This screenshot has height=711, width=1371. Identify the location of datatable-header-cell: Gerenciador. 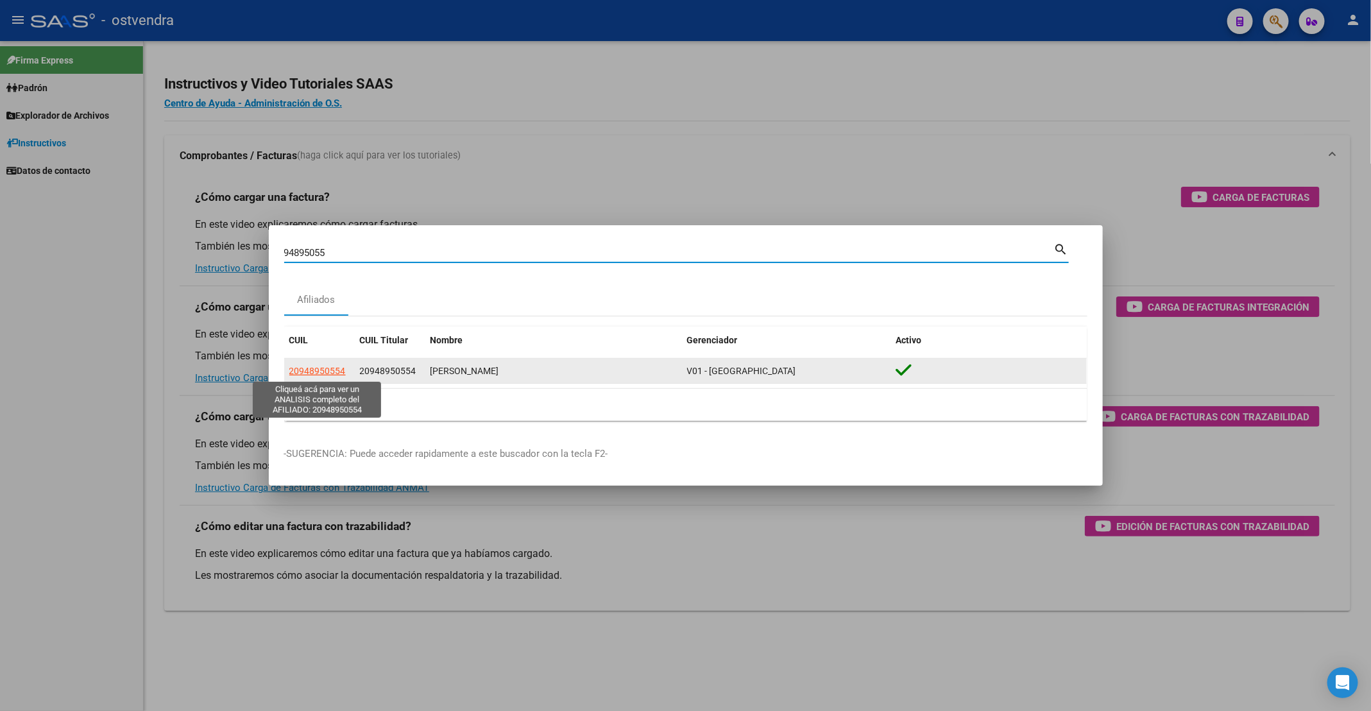
(787, 340).